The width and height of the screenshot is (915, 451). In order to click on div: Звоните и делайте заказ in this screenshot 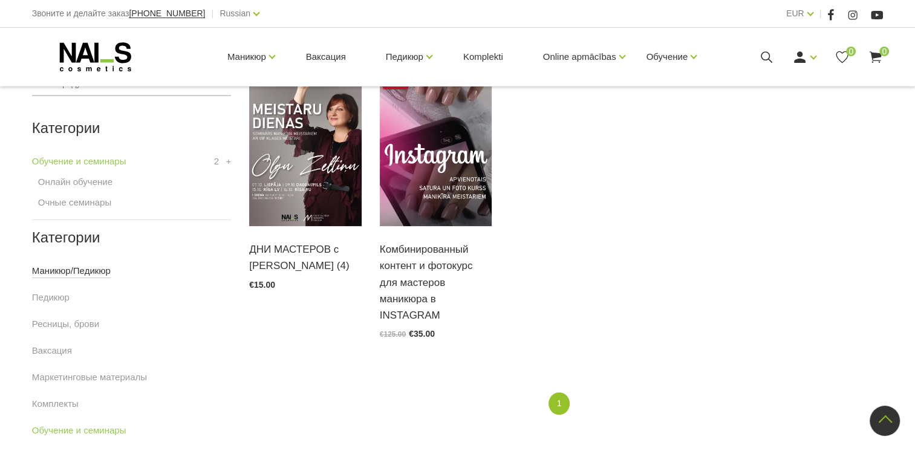, I will do `click(119, 13)`.